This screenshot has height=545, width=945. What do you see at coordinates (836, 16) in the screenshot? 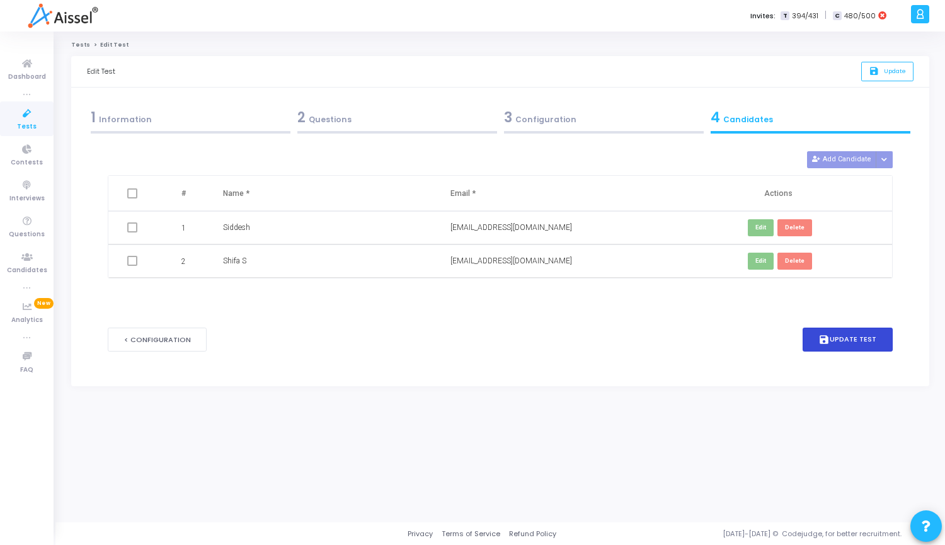
I see `span: C` at bounding box center [836, 16].